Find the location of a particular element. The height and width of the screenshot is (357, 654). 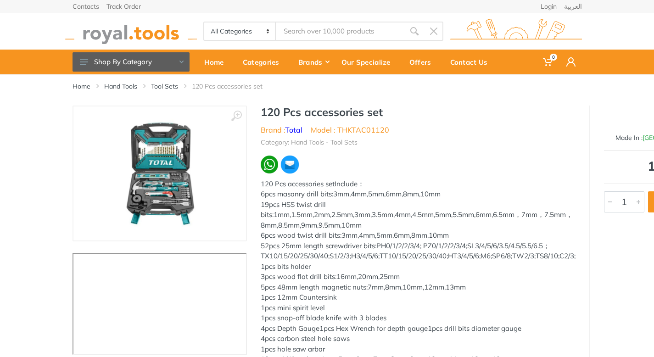

li: Model : THKTAC01120 is located at coordinates (350, 130).